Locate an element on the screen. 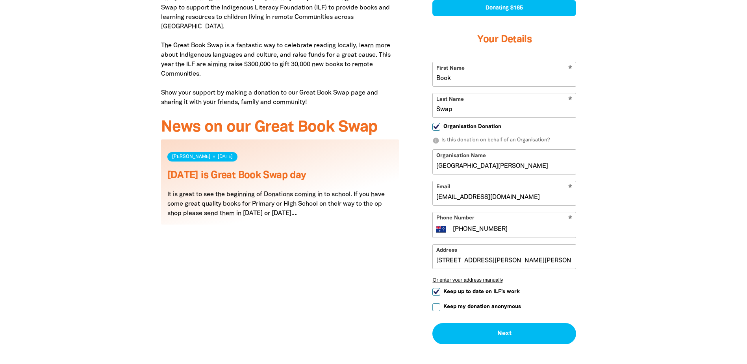 This screenshot has width=747, height=364. span: Keep up to date on ILF's work is located at coordinates (481, 291).